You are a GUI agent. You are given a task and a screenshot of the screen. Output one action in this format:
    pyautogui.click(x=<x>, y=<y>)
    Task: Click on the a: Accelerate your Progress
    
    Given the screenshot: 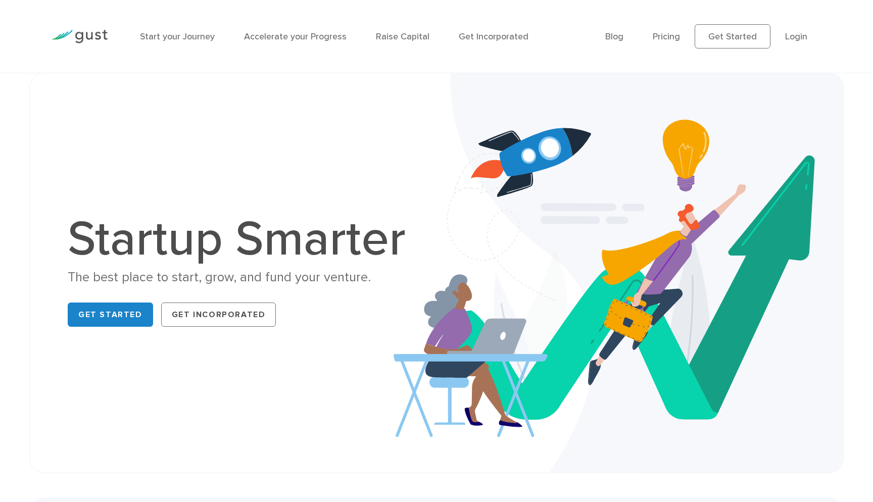 What is the action you would take?
    pyautogui.click(x=295, y=36)
    